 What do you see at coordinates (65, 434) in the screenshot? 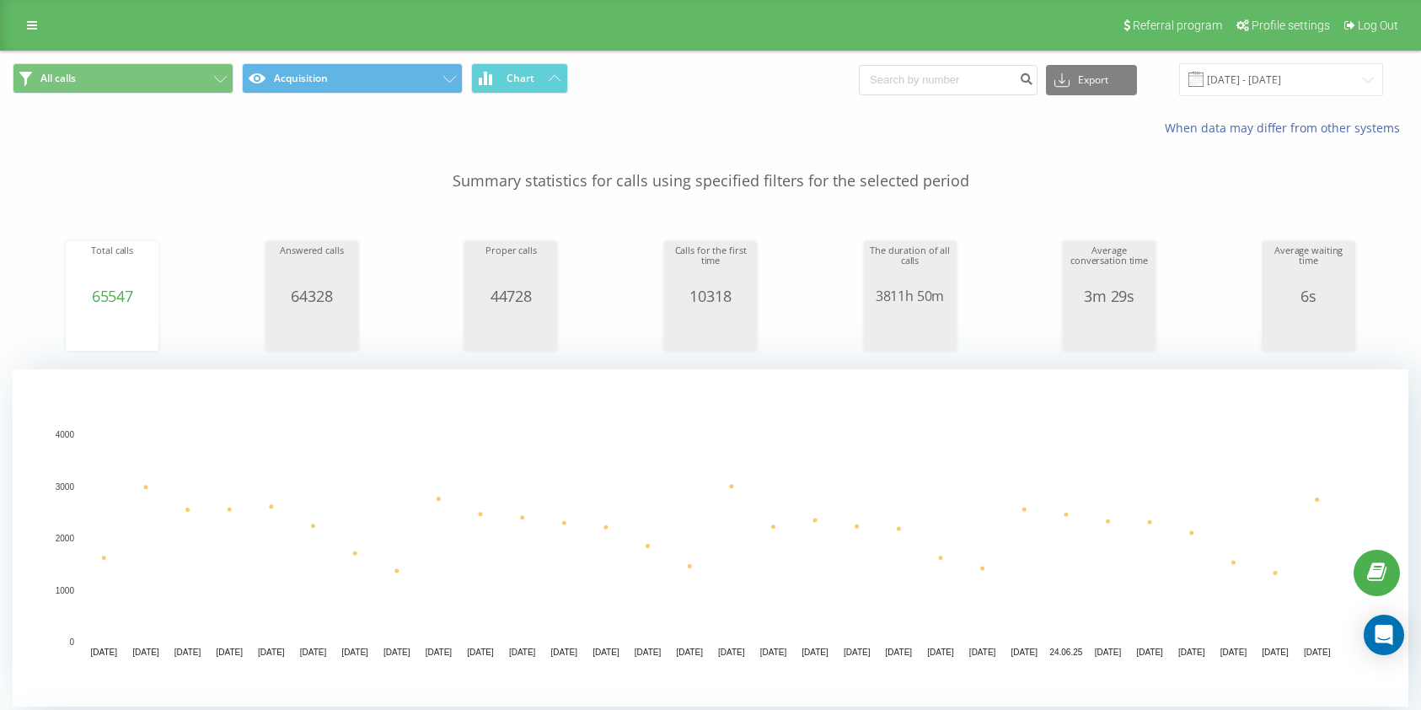
I see `text: 4000` at bounding box center [65, 434].